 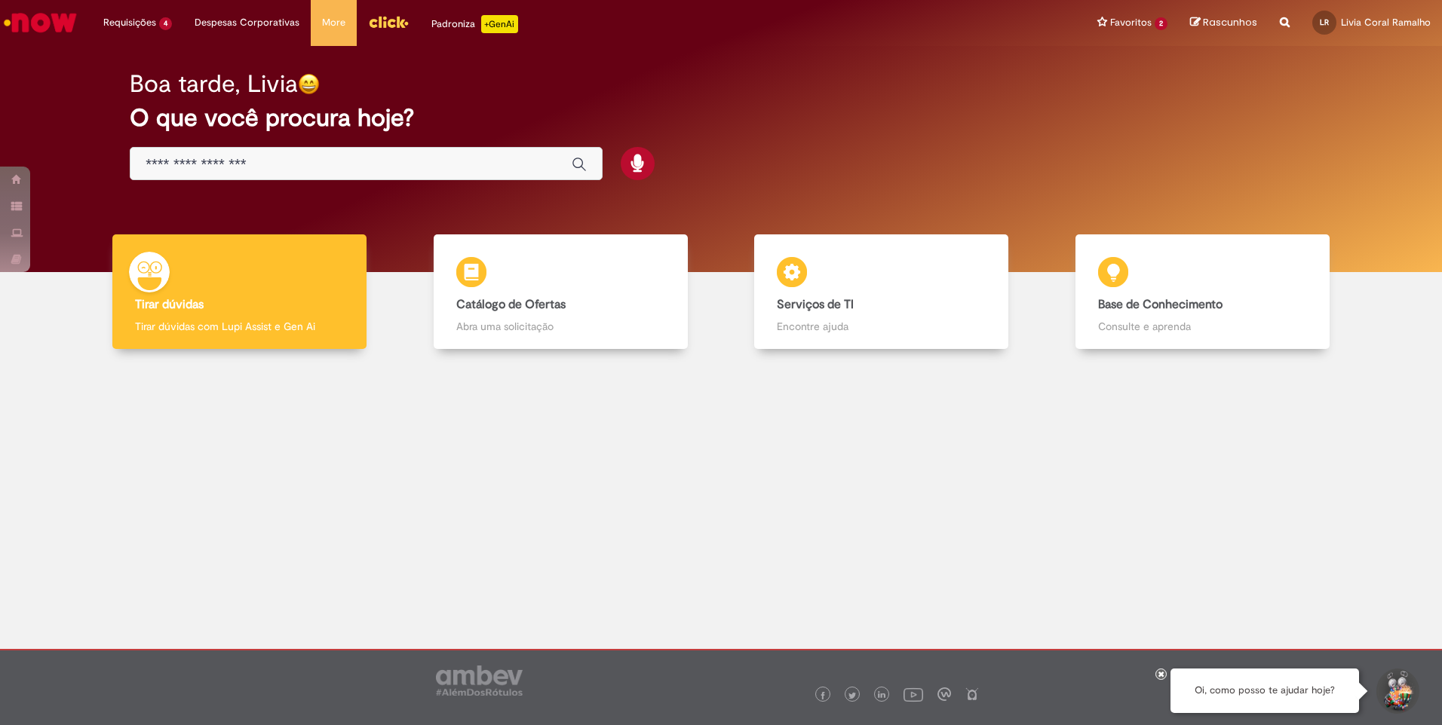 What do you see at coordinates (1385, 22) in the screenshot?
I see `span: Livia Coral Ramalho` at bounding box center [1385, 22].